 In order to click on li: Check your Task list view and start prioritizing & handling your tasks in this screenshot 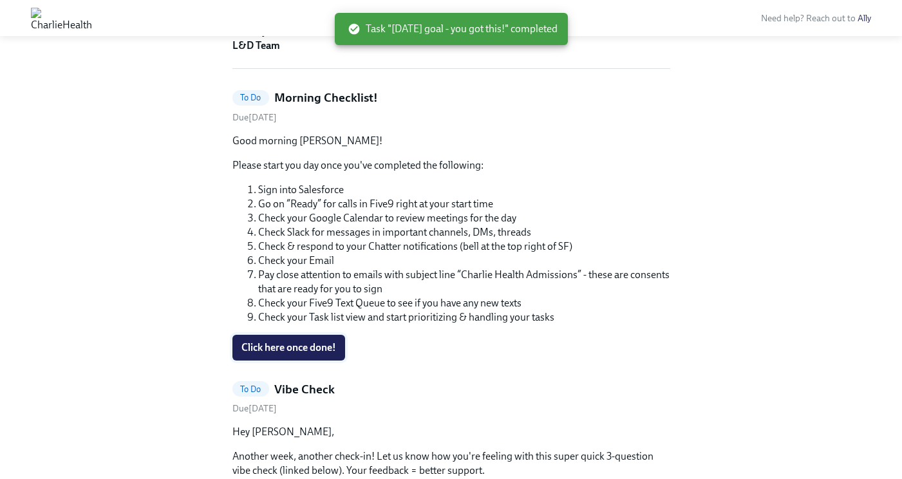, I will do `click(464, 317)`.